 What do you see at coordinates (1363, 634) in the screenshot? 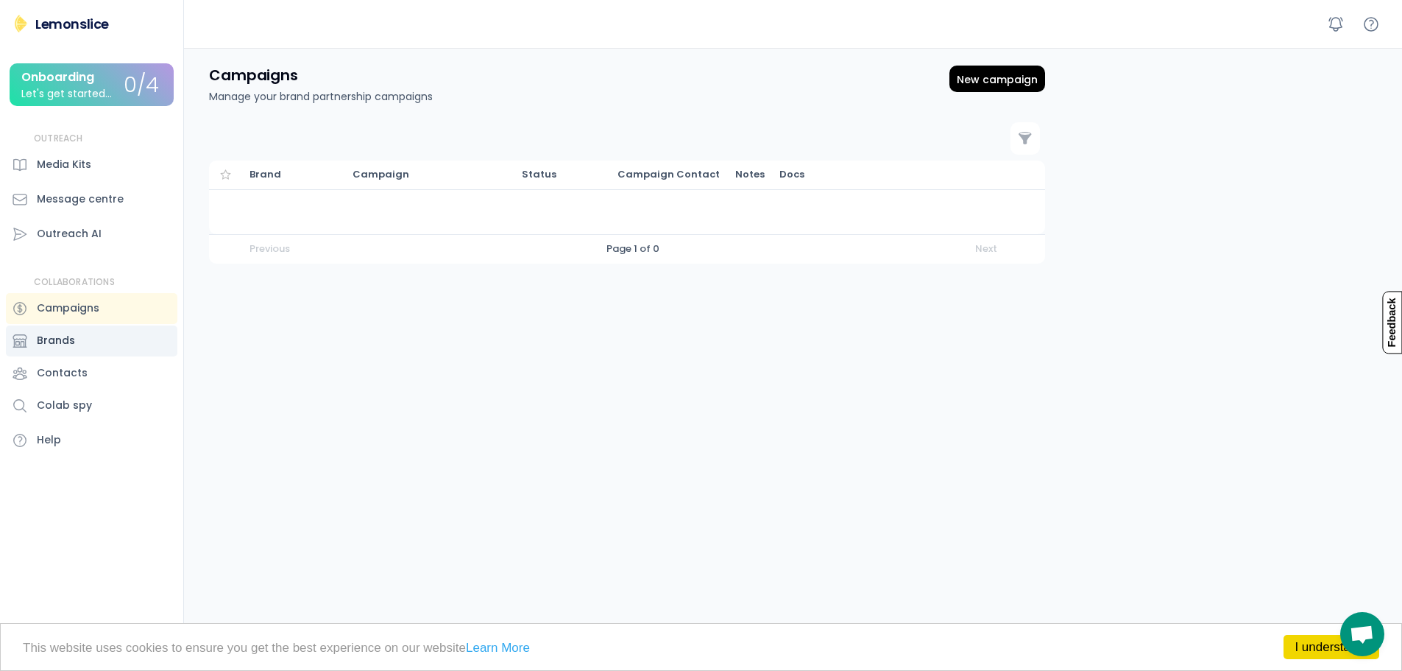
I see `div: Open chat` at bounding box center [1363, 634].